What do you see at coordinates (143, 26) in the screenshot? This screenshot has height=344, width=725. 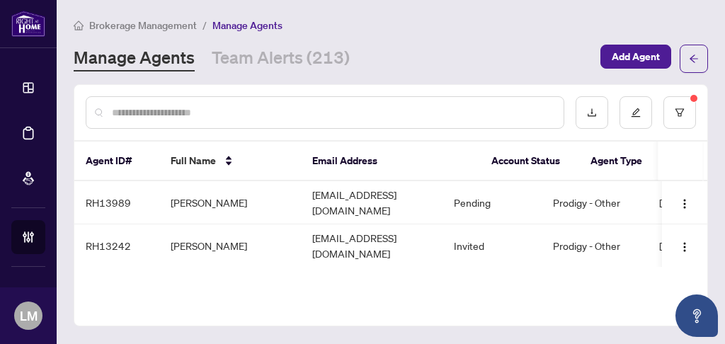 I see `span: Brokerage Management` at bounding box center [143, 26].